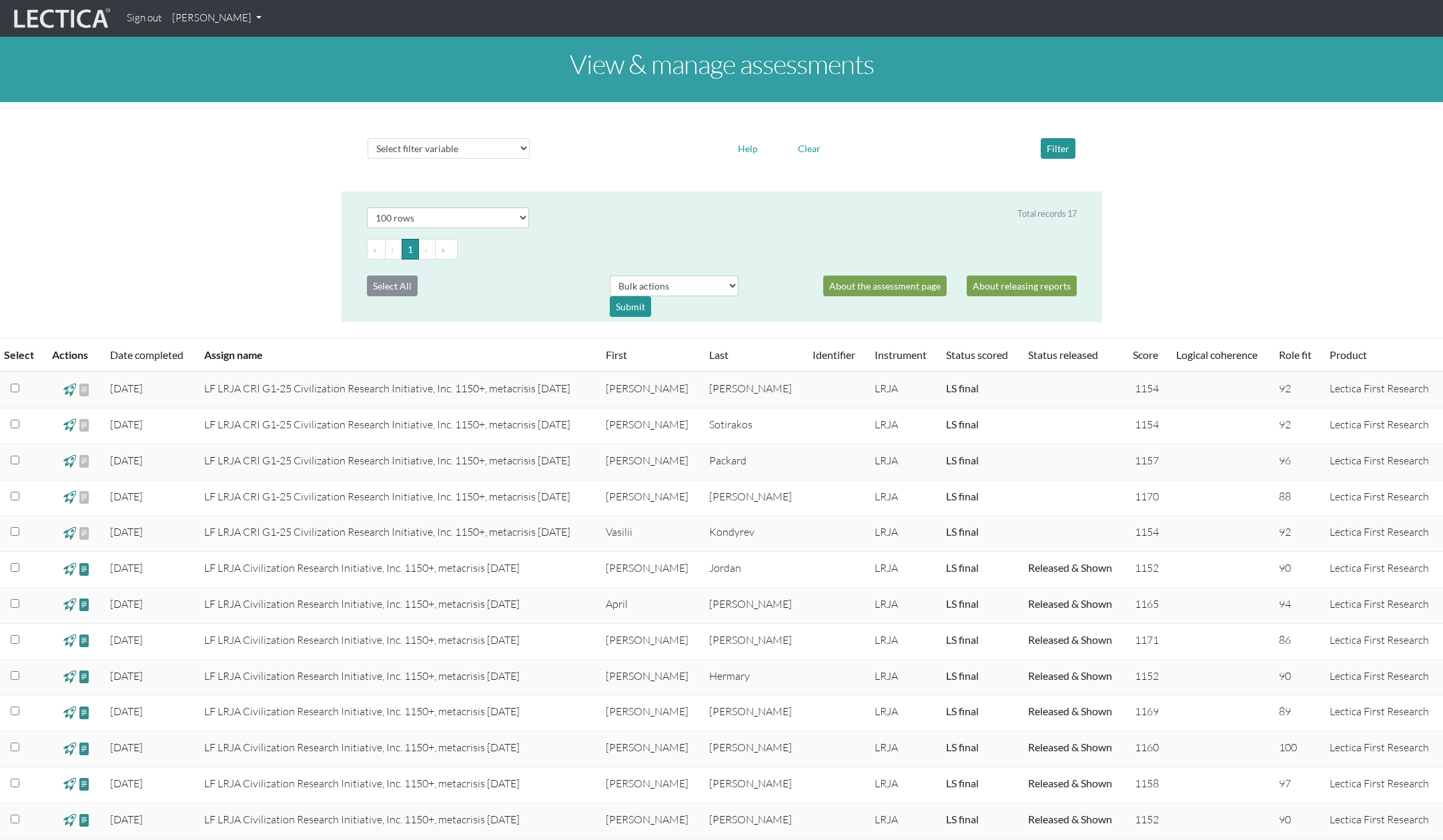 The height and width of the screenshot is (840, 1443). What do you see at coordinates (1058, 148) in the screenshot?
I see `button: Filter` at bounding box center [1058, 148].